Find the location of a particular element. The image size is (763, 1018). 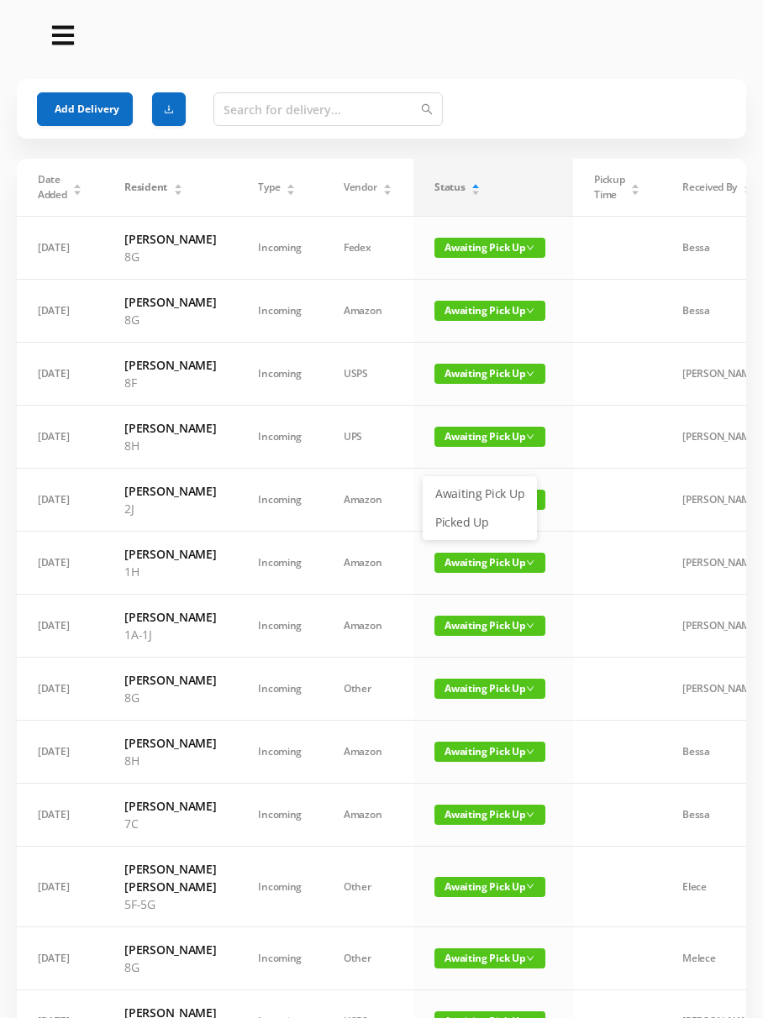

span: Type is located at coordinates (269, 187).